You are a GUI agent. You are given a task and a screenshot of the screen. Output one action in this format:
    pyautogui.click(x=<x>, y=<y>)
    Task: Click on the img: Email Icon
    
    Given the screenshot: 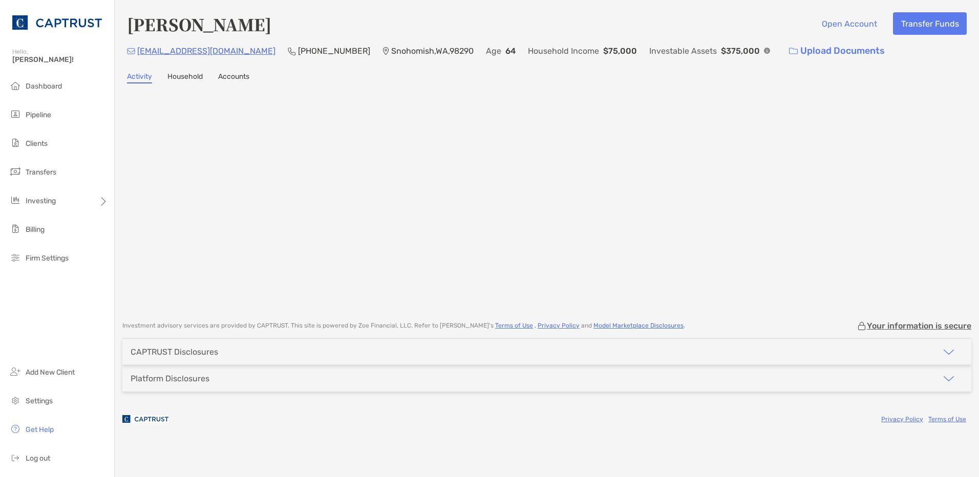 What is the action you would take?
    pyautogui.click(x=131, y=51)
    